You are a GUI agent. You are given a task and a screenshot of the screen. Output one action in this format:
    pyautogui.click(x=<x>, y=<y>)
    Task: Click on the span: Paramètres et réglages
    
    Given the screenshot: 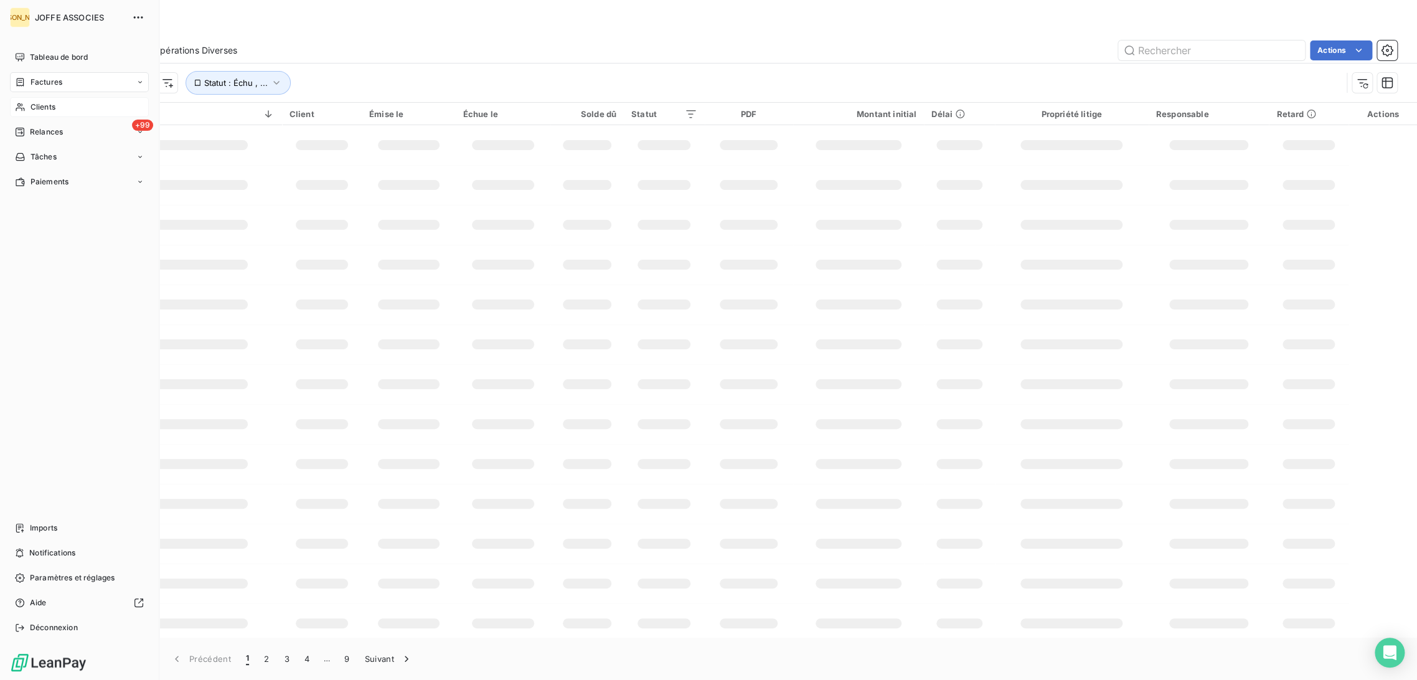 What is the action you would take?
    pyautogui.click(x=72, y=578)
    